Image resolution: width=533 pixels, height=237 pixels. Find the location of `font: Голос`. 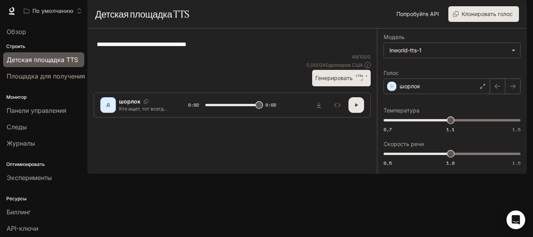

font: Голос is located at coordinates (391, 73).